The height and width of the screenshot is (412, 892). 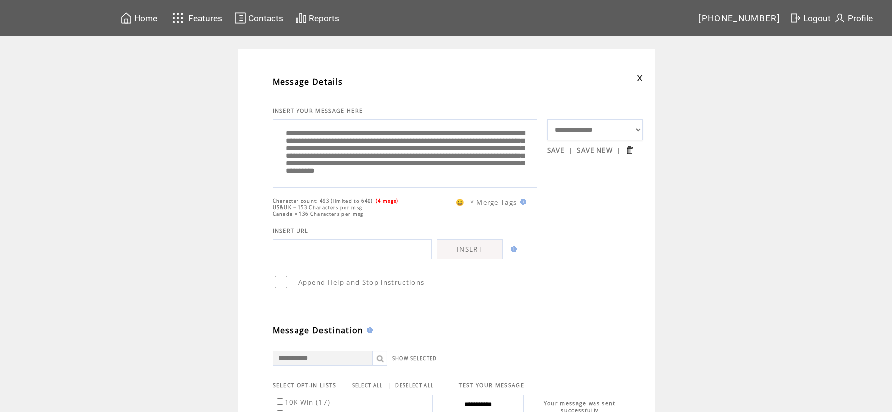 What do you see at coordinates (304, 385) in the screenshot?
I see `span: SELECT OPT-IN LISTS` at bounding box center [304, 385].